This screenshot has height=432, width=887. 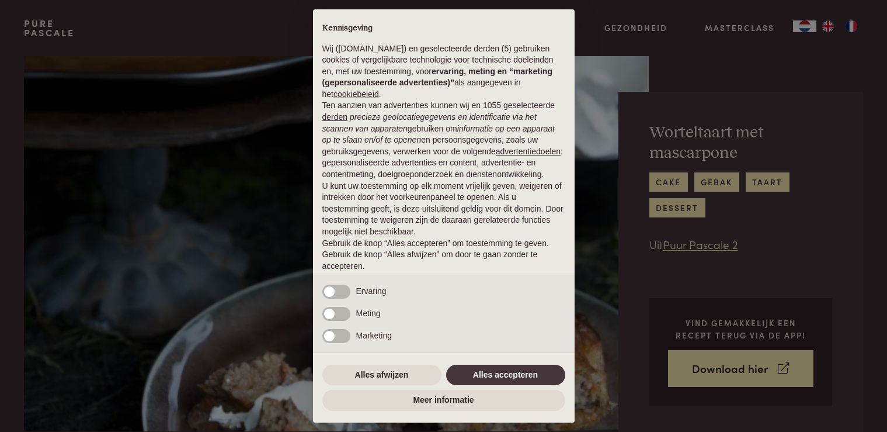 What do you see at coordinates (335, 117) in the screenshot?
I see `button: derden` at bounding box center [335, 117].